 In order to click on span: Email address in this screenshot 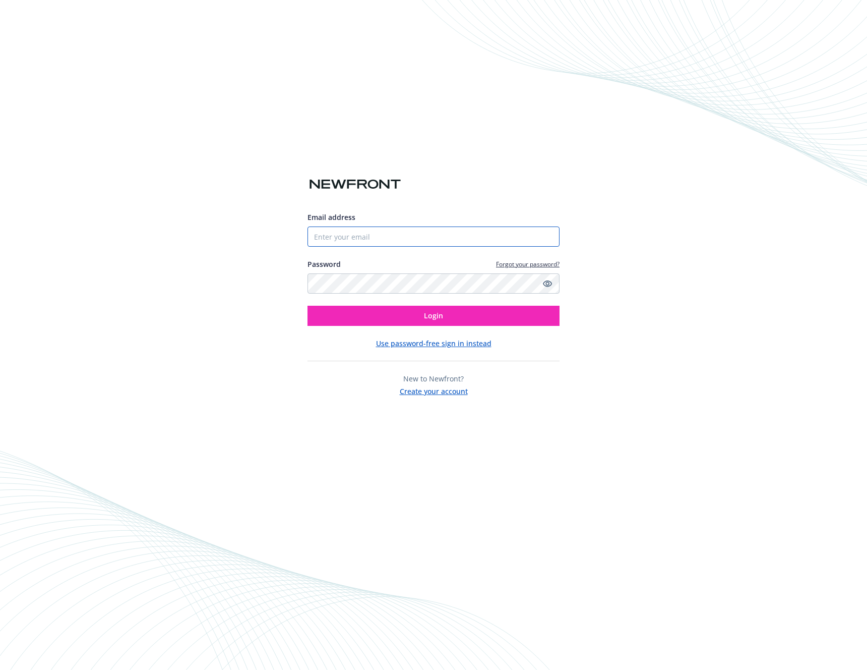, I will do `click(331, 217)`.